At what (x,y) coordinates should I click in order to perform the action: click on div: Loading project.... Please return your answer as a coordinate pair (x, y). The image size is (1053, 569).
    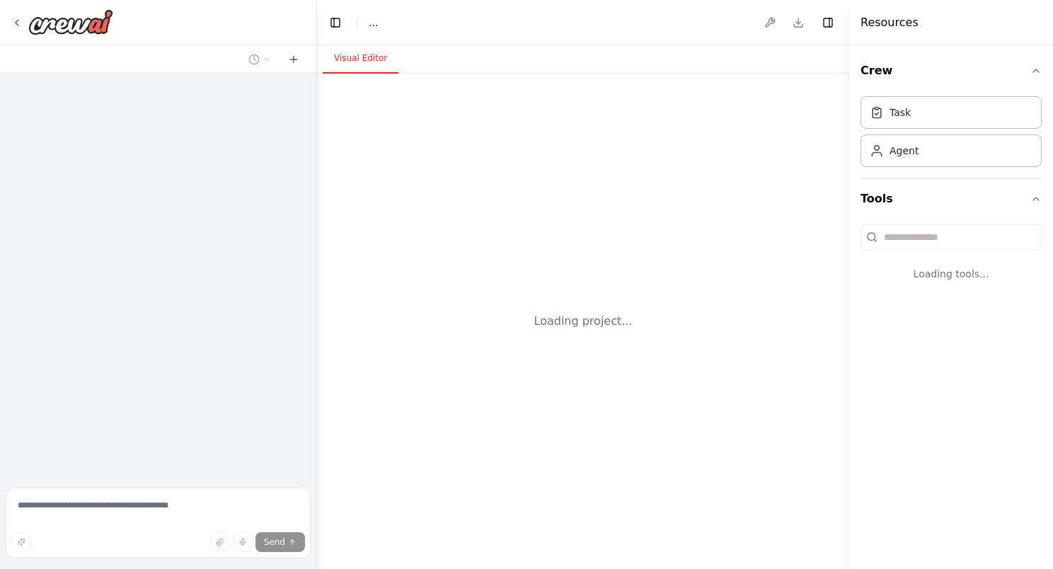
    Looking at the image, I should click on (583, 321).